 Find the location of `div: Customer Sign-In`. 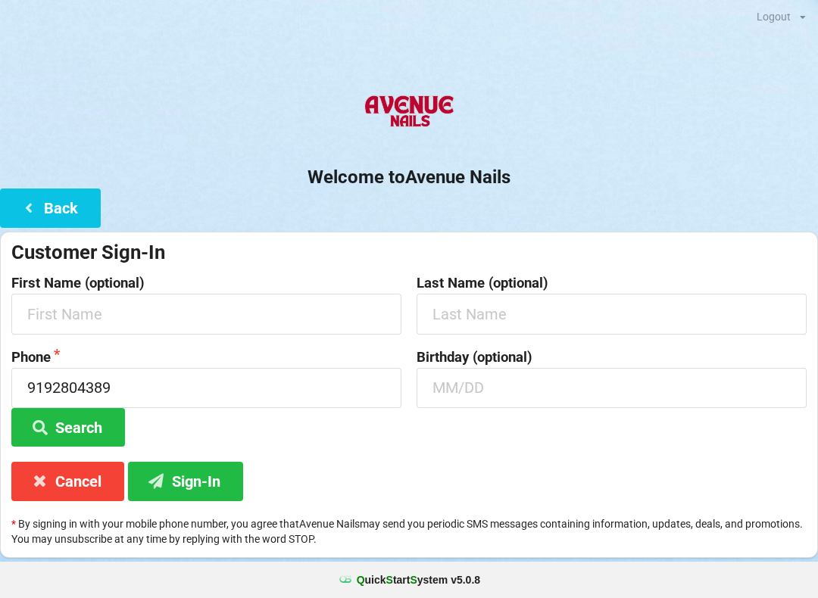

div: Customer Sign-In is located at coordinates (409, 252).